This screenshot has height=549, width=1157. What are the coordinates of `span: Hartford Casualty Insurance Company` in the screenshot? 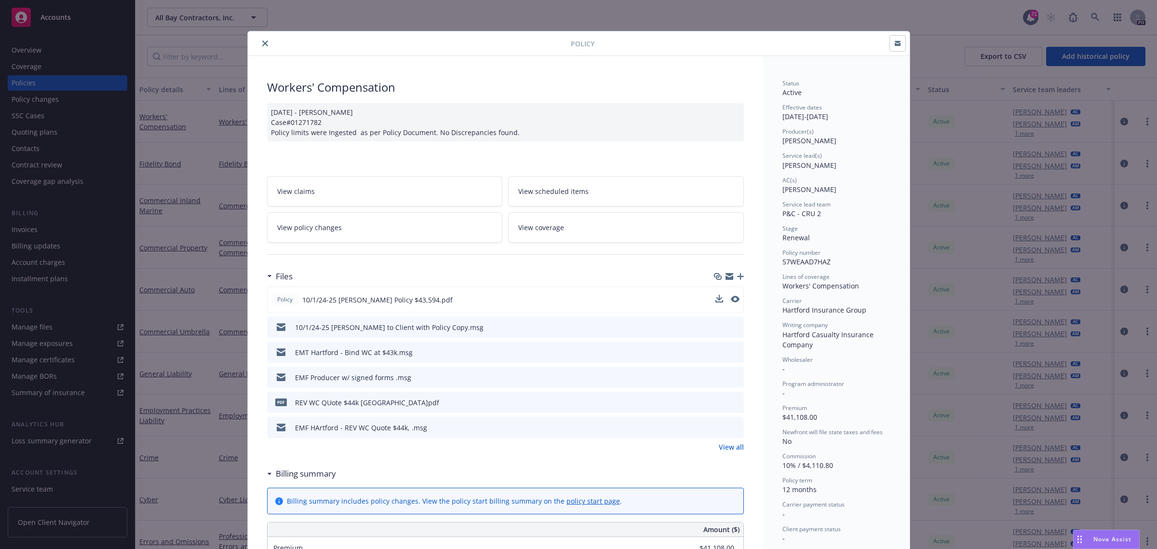 It's located at (829, 339).